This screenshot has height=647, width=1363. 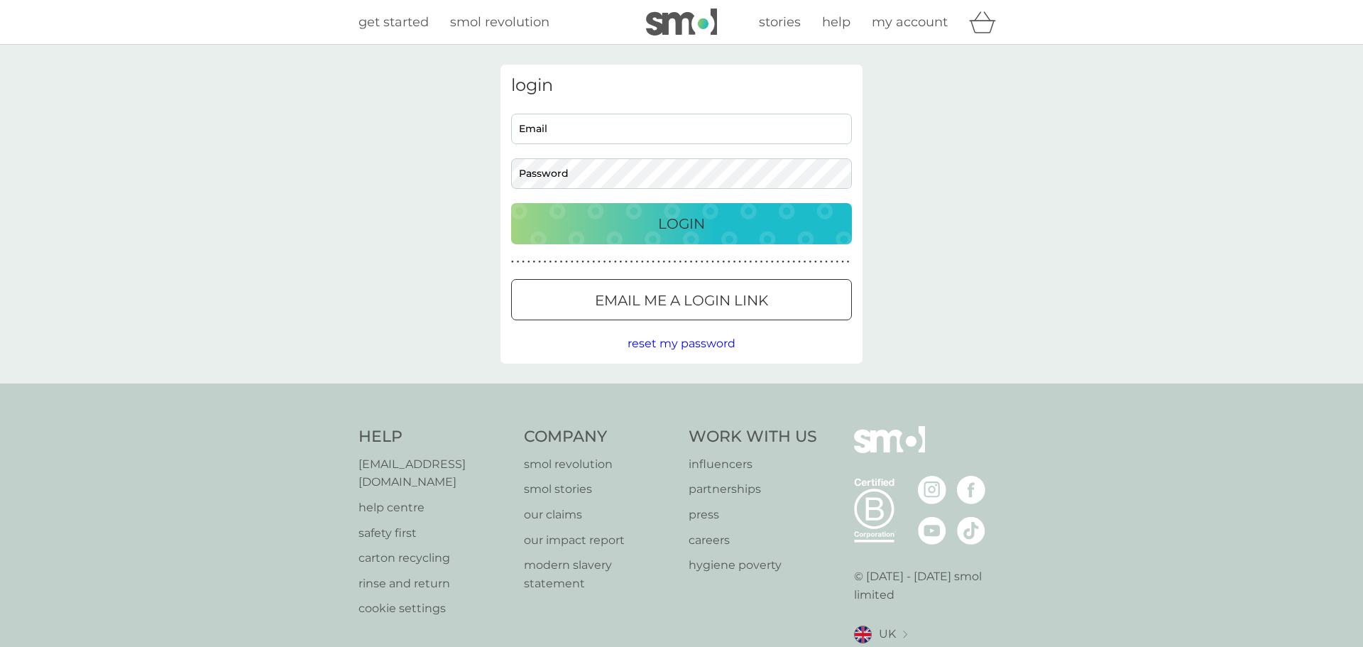 I want to click on a: press, so click(x=752, y=515).